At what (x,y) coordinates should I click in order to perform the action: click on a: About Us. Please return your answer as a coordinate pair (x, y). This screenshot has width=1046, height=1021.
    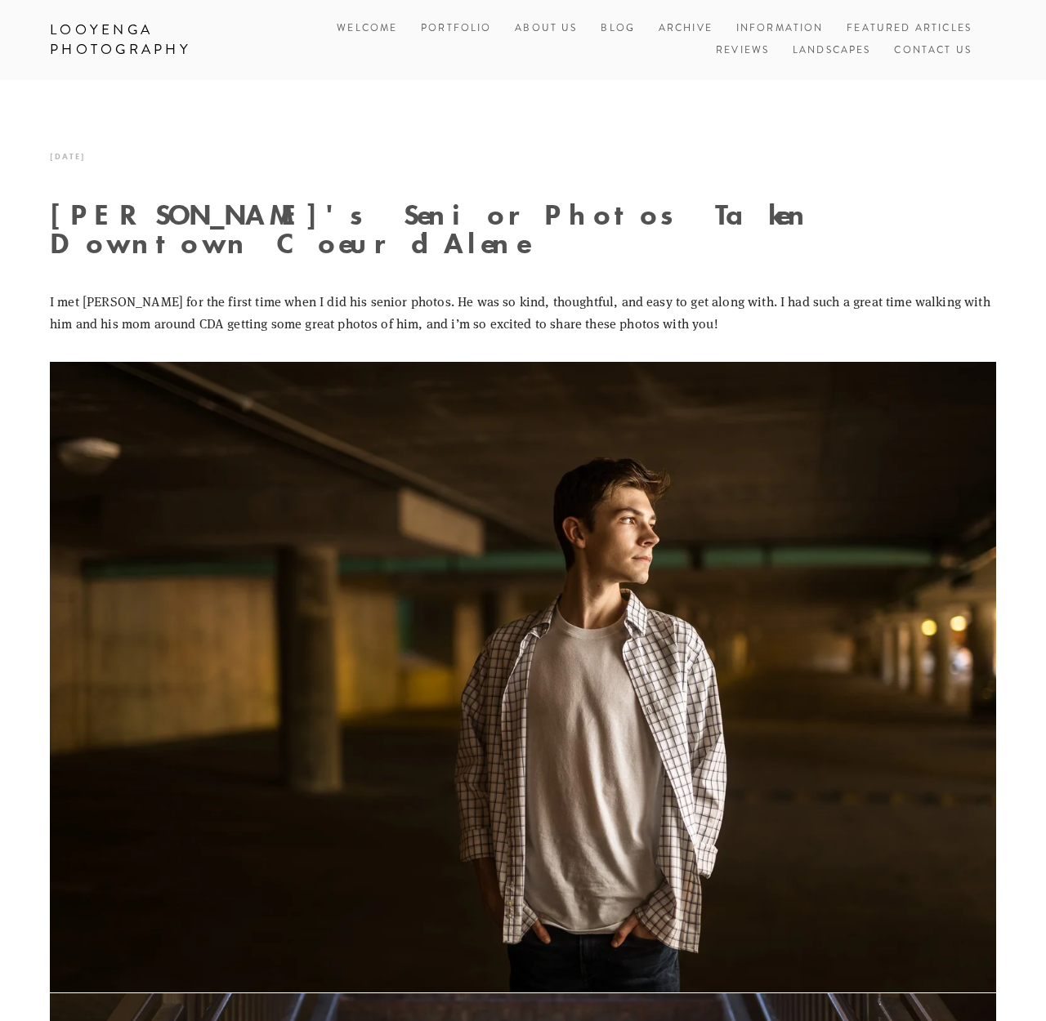
    Looking at the image, I should click on (546, 29).